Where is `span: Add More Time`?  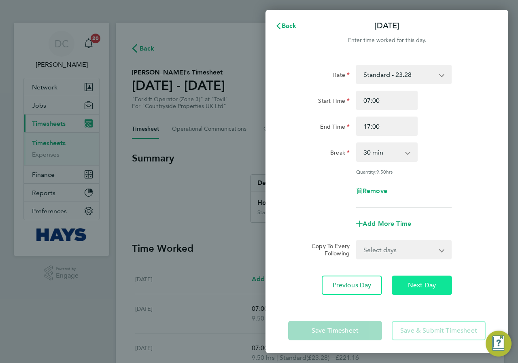 span: Add More Time is located at coordinates (387, 223).